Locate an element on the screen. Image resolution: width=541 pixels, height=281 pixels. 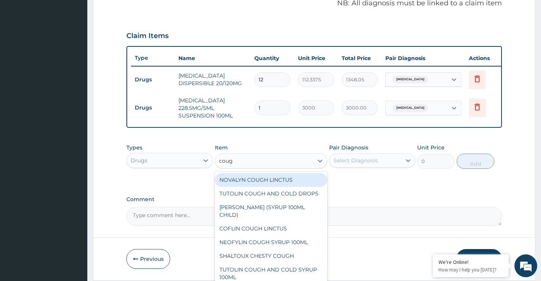
th: Quantity is located at coordinates (272, 58).